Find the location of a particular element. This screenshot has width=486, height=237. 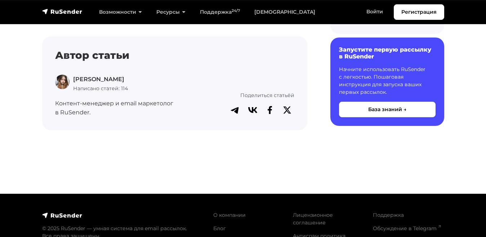

a: Итоги is located at coordinates (347, 21).